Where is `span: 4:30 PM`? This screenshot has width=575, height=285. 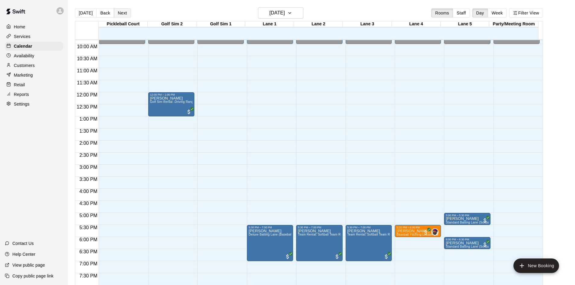 span: 4:30 PM is located at coordinates (88, 203).